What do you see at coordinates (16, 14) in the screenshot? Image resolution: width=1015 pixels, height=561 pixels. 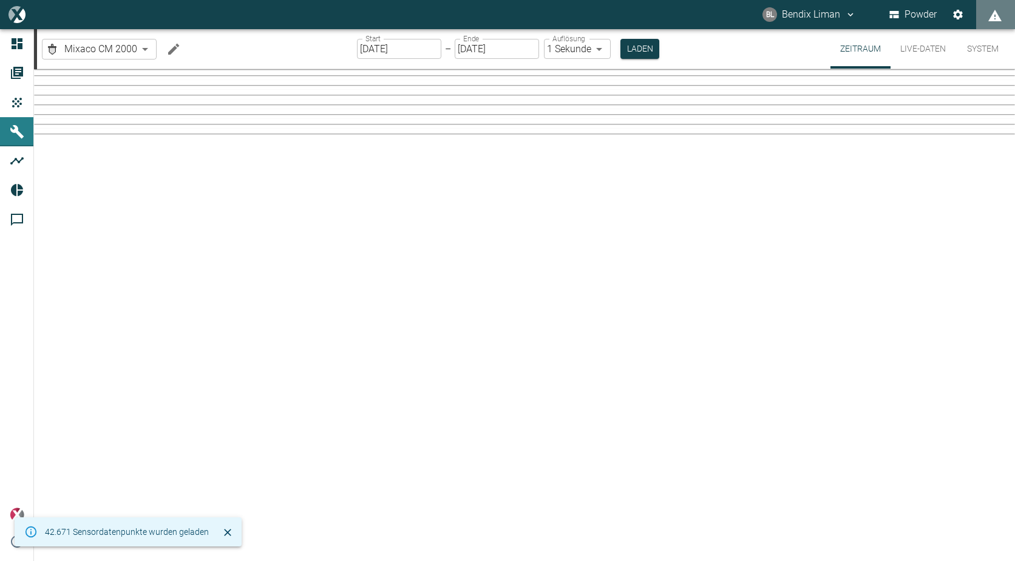 I see `img: logo` at bounding box center [16, 14].